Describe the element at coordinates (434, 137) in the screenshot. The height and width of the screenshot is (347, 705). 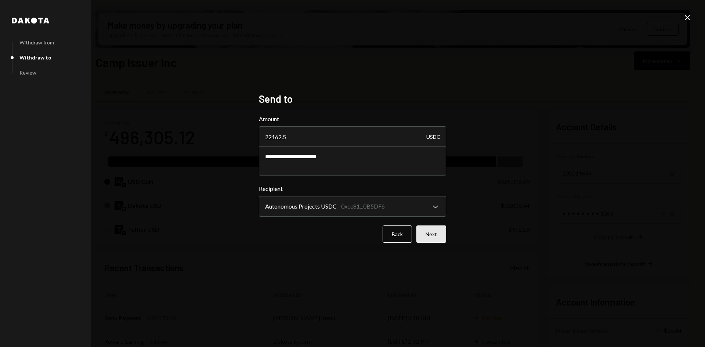
I see `div: USDC` at that location.